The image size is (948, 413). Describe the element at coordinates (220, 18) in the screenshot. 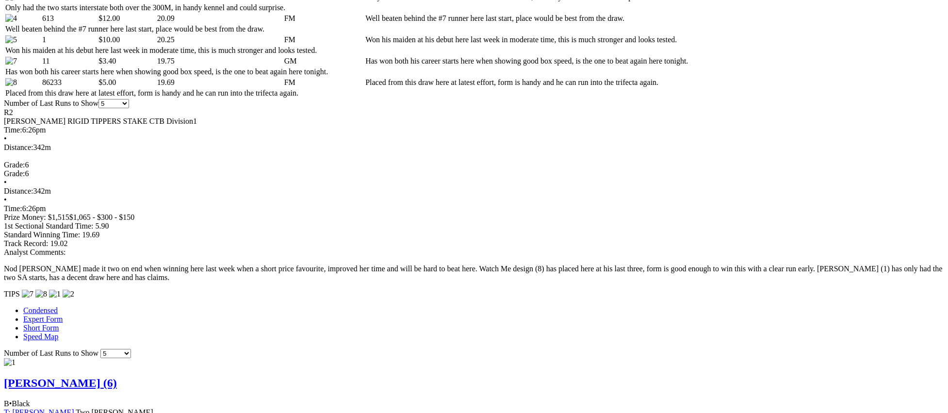

I see `td: 20.09` at that location.